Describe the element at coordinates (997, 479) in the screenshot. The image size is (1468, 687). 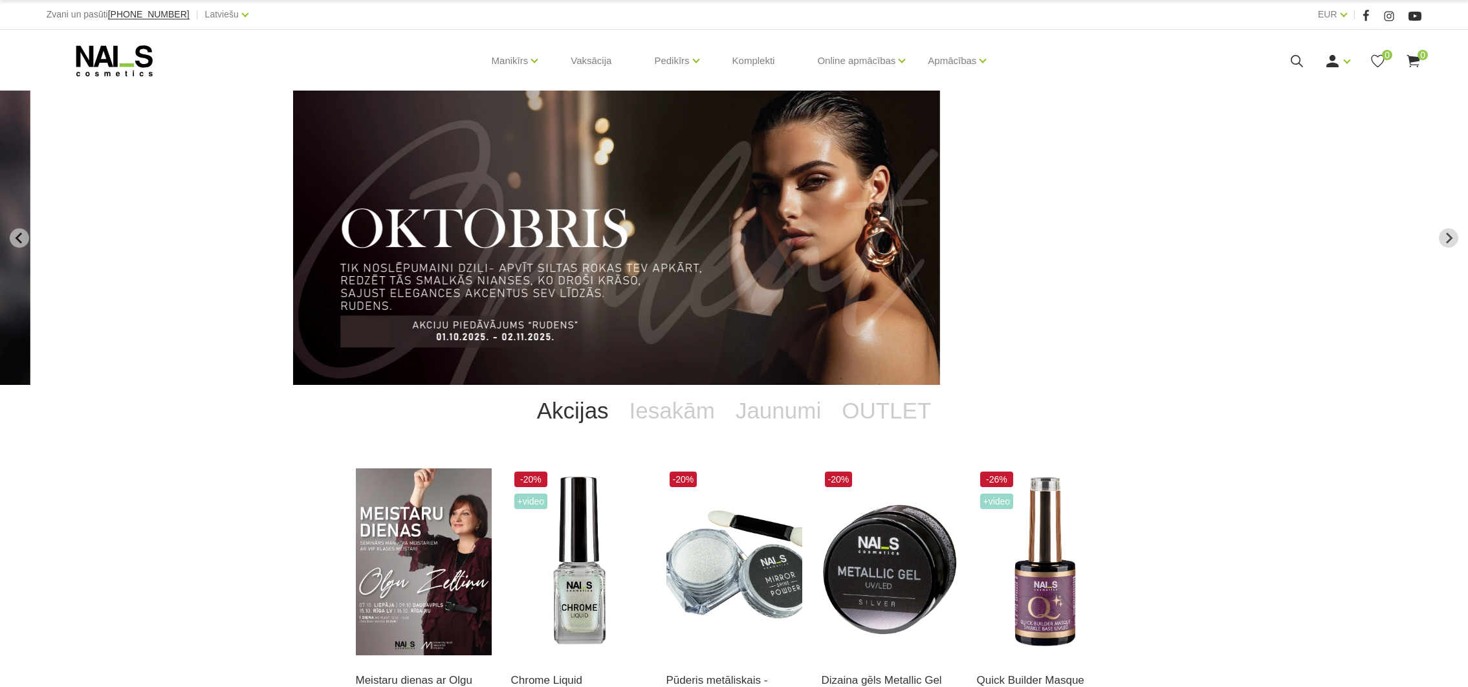
I see `span: -26%` at that location.